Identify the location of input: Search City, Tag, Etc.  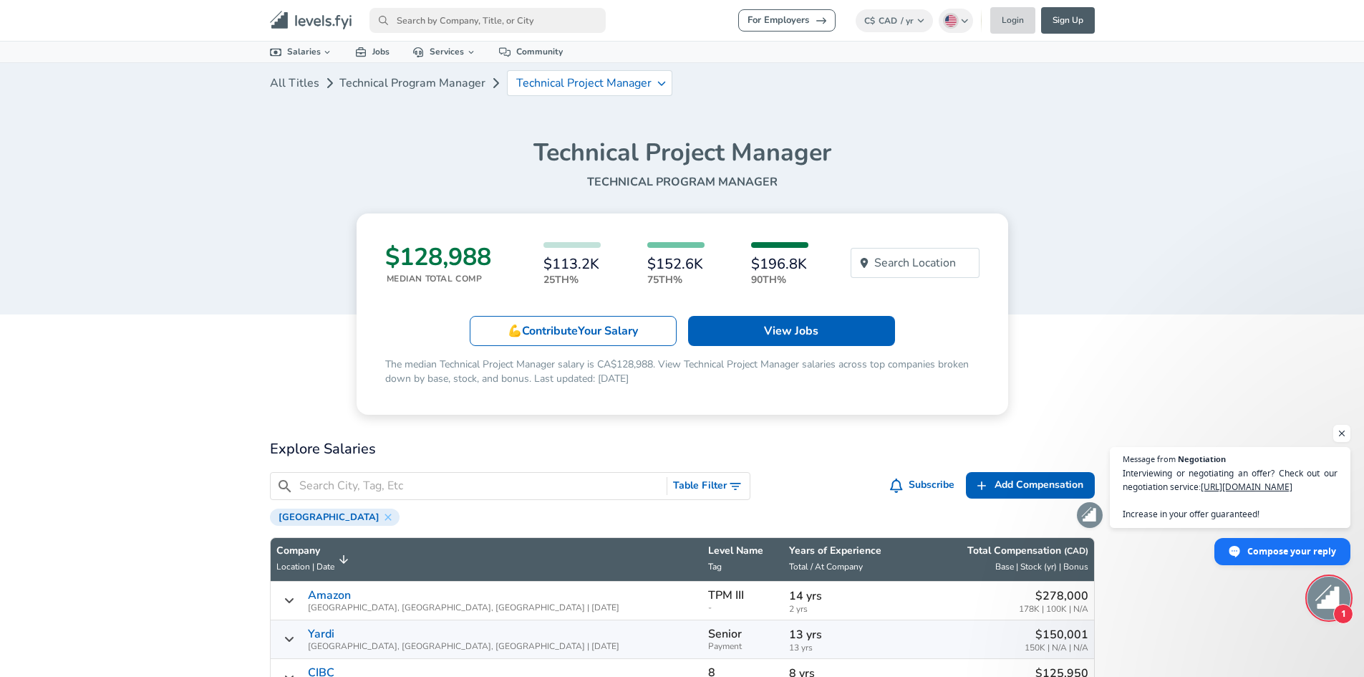
(481, 486).